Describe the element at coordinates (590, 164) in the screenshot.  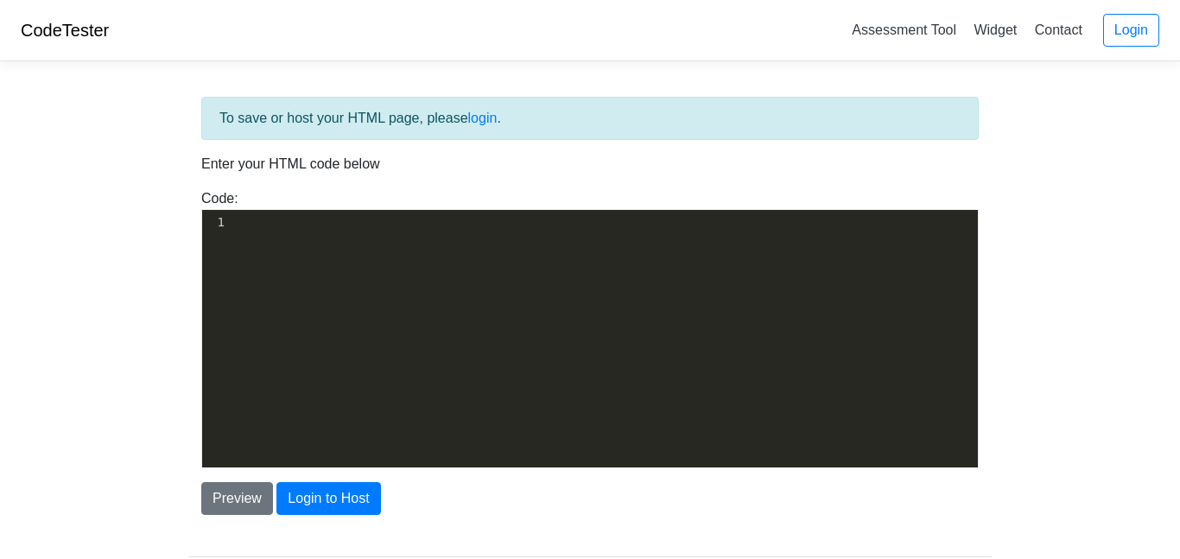
I see `p: Enter your HTML code below` at that location.